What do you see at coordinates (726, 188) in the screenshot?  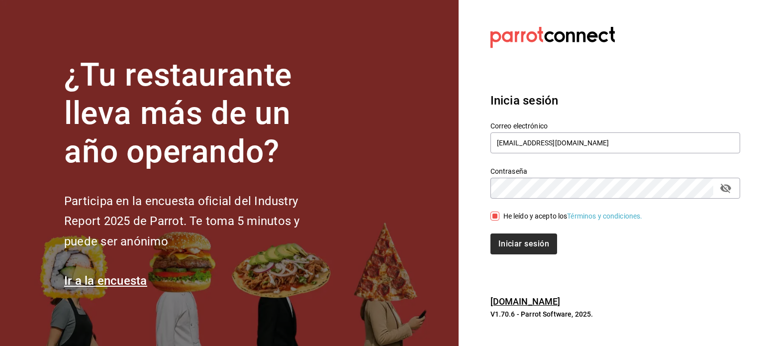 I see `button: passwordField` at bounding box center [726, 188].